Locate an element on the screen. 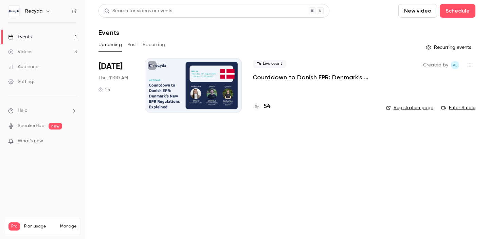  div: Search for videos or events is located at coordinates (138, 11).